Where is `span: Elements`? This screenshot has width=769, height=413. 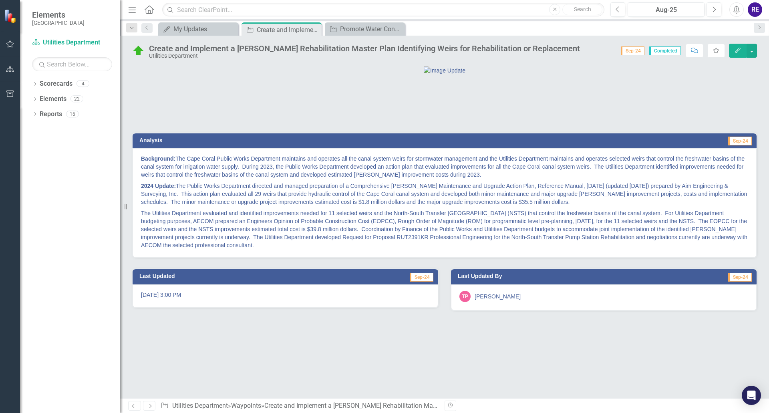 span: Elements is located at coordinates (58, 15).